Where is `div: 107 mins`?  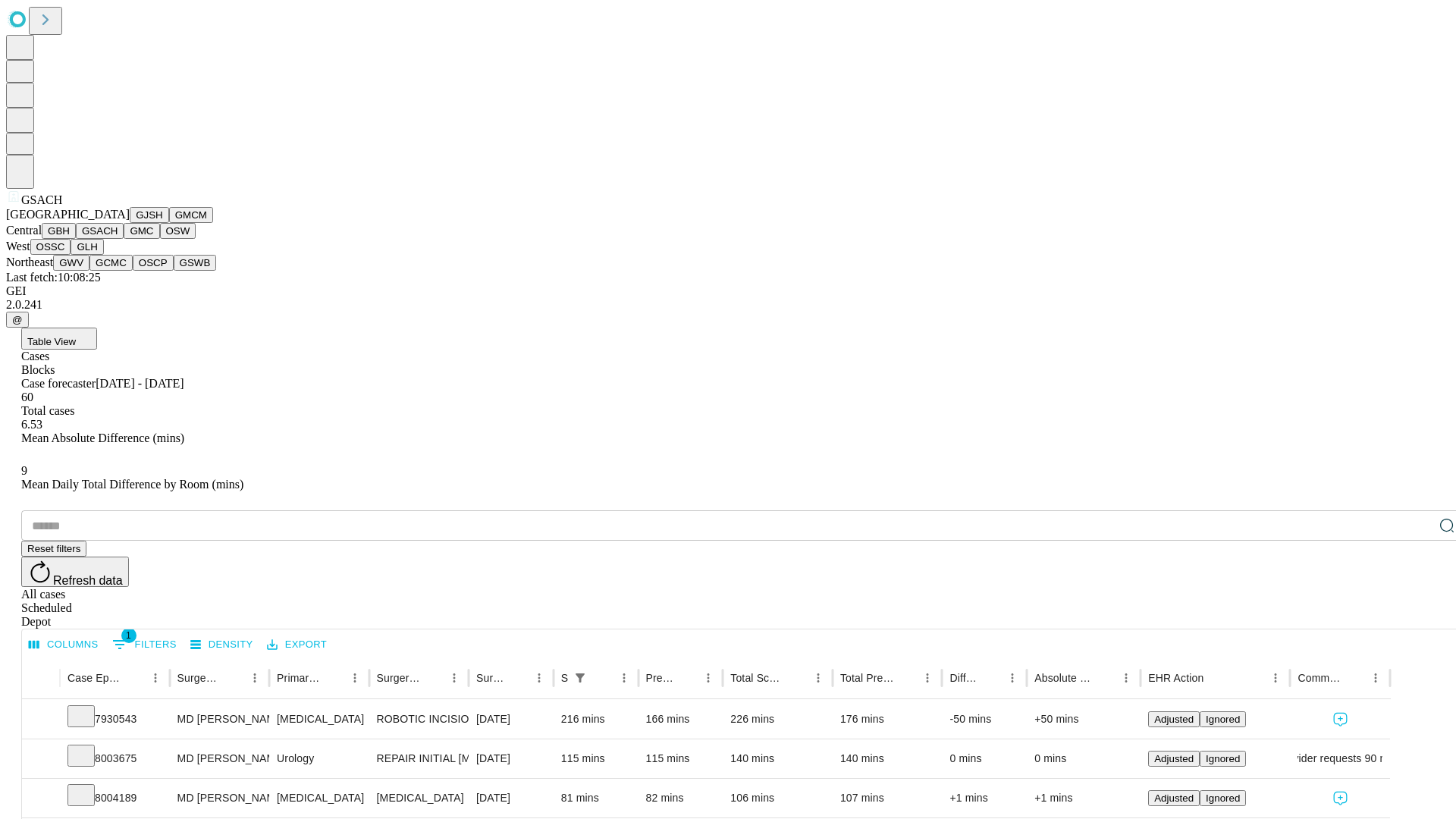 div: 107 mins is located at coordinates (888, 797).